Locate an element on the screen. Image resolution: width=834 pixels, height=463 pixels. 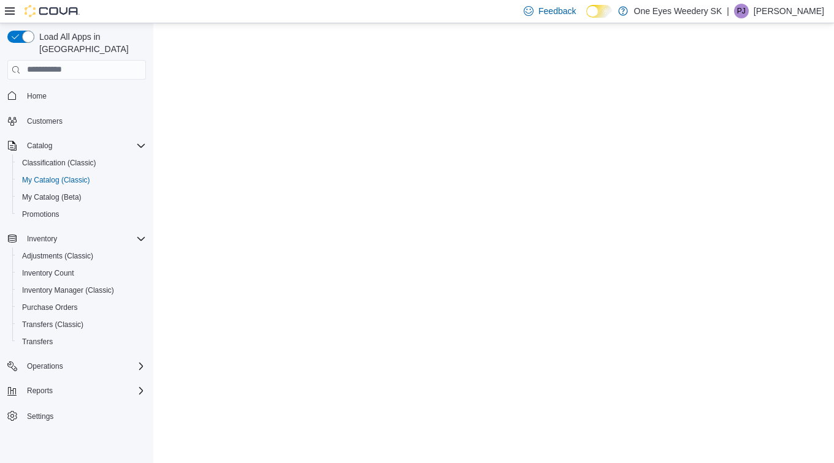
span: PJ is located at coordinates (741, 11).